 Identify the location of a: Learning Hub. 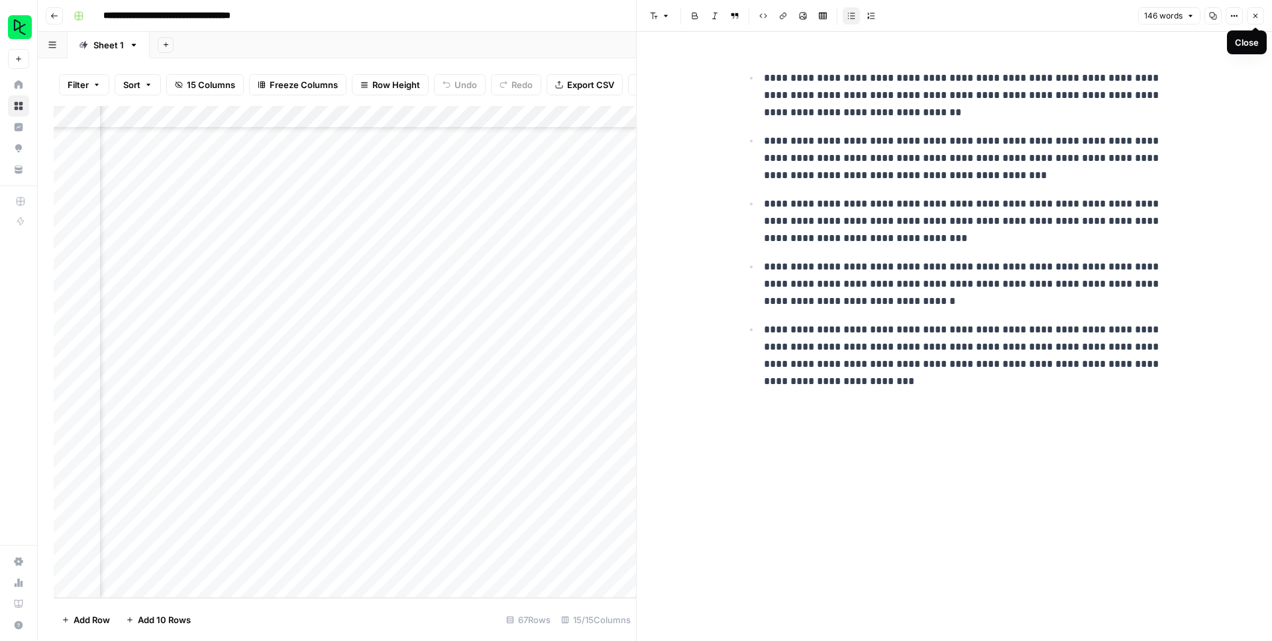
(19, 604).